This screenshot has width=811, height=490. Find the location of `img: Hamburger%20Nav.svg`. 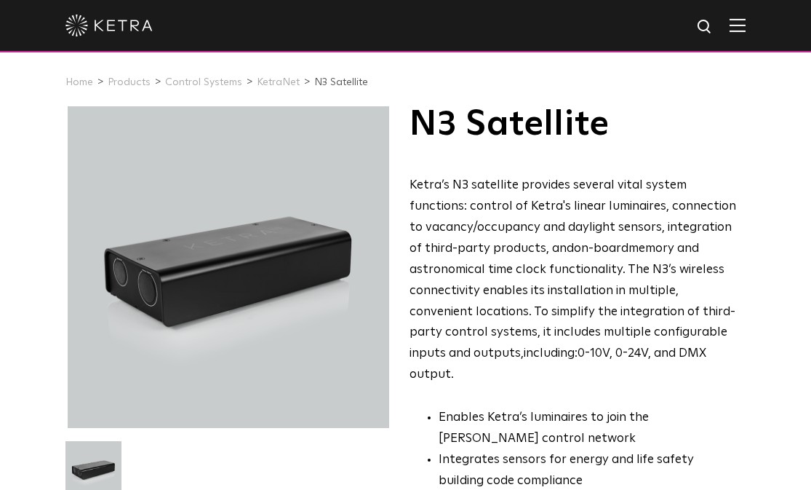

img: Hamburger%20Nav.svg is located at coordinates (738, 25).